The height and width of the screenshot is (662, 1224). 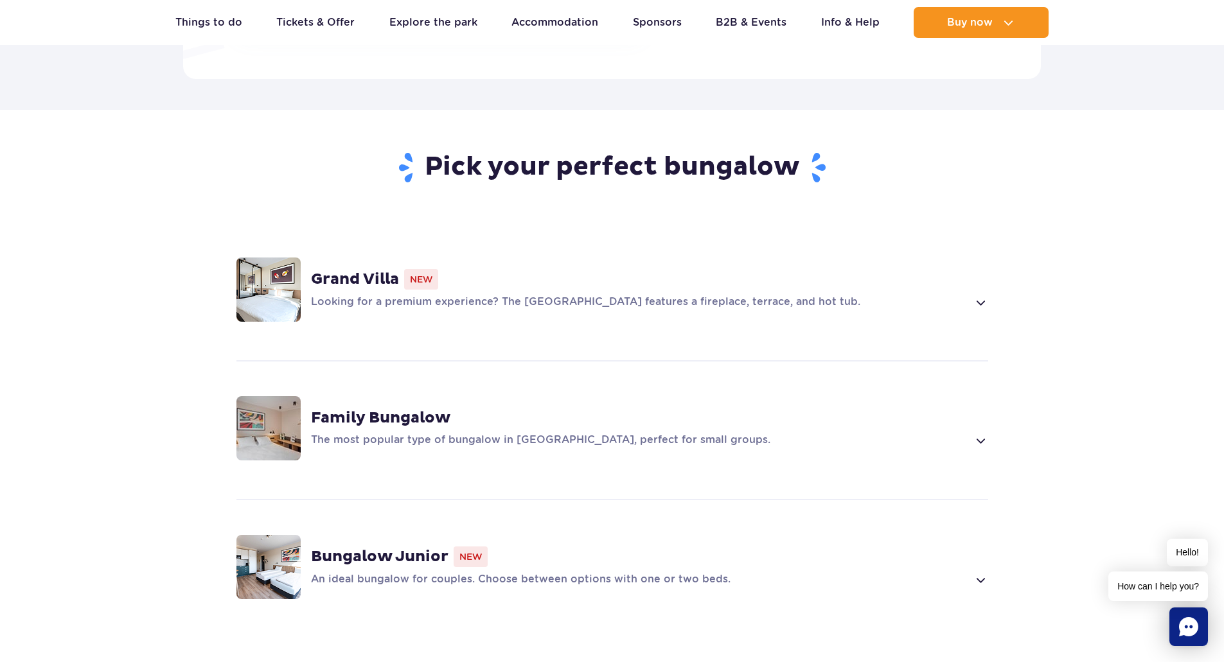 I want to click on a: Tickets & Offer, so click(x=315, y=22).